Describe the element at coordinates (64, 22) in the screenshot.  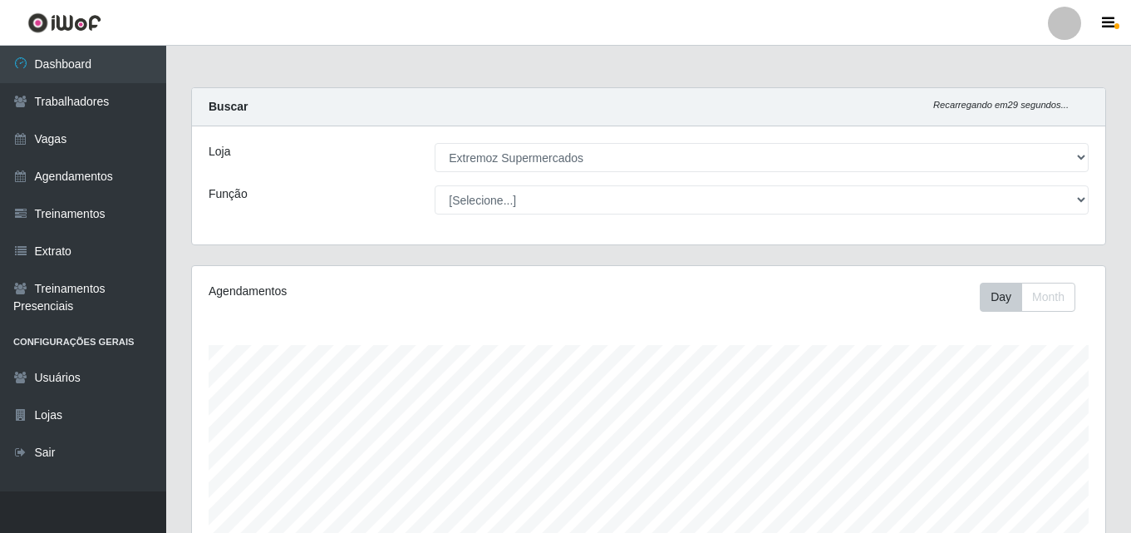
I see `img: CoreUI Logo` at that location.